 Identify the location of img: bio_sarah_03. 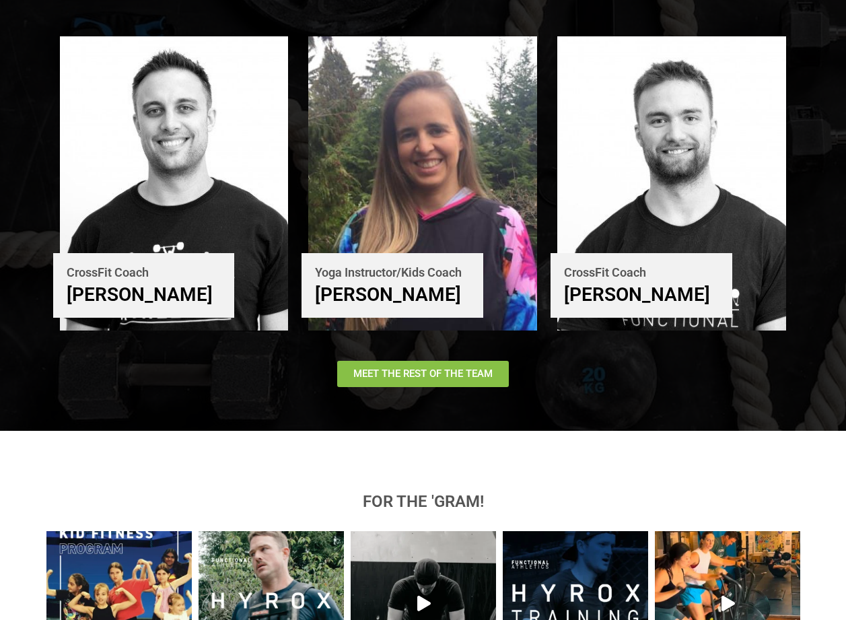
(423, 183).